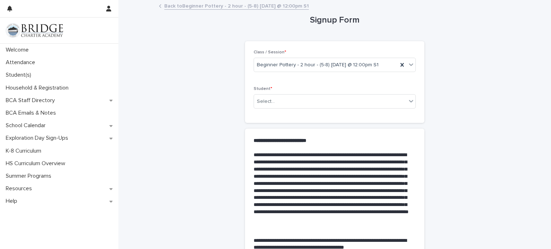 The height and width of the screenshot is (249, 551). I want to click on p: Exploration Day Sign-Ups, so click(38, 138).